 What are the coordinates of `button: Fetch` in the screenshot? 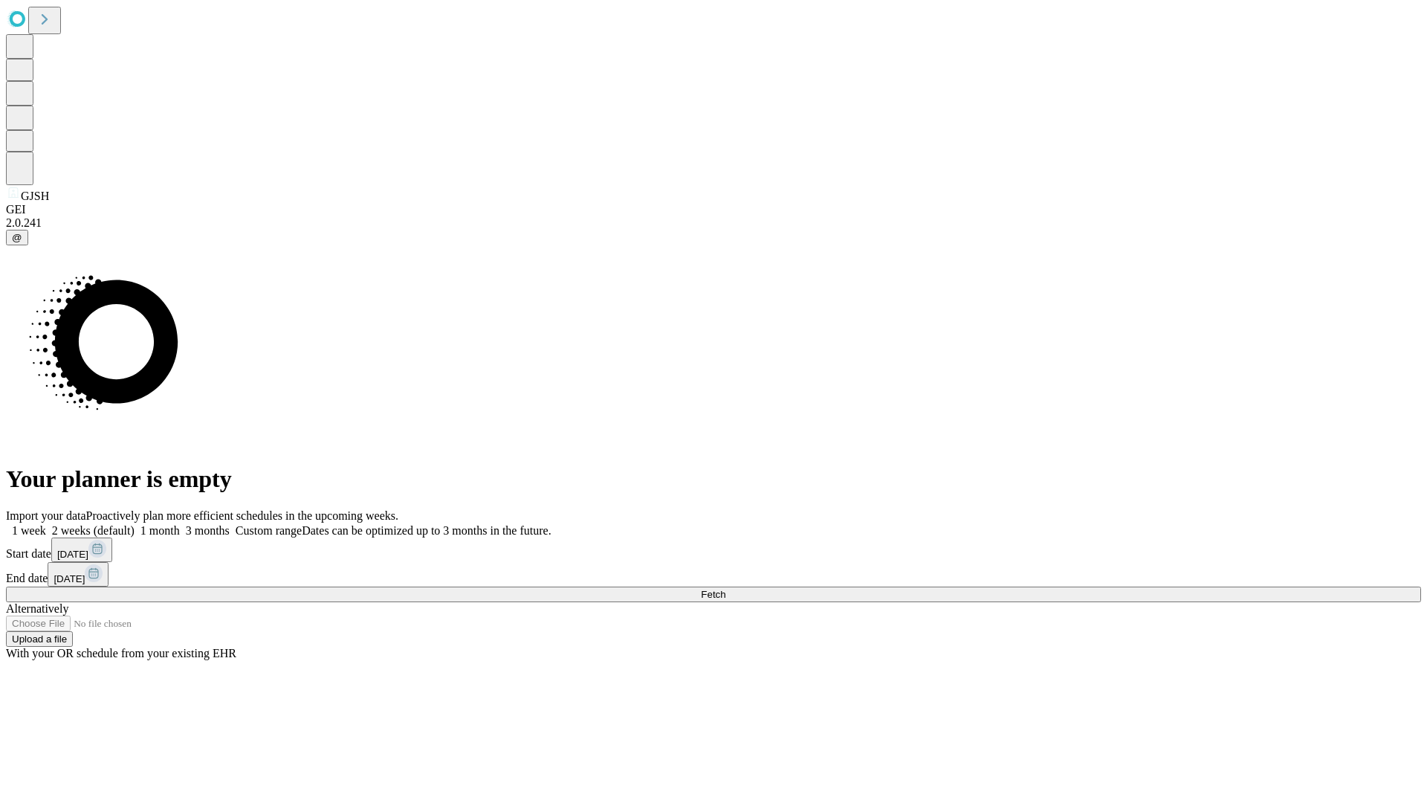 It's located at (713, 594).